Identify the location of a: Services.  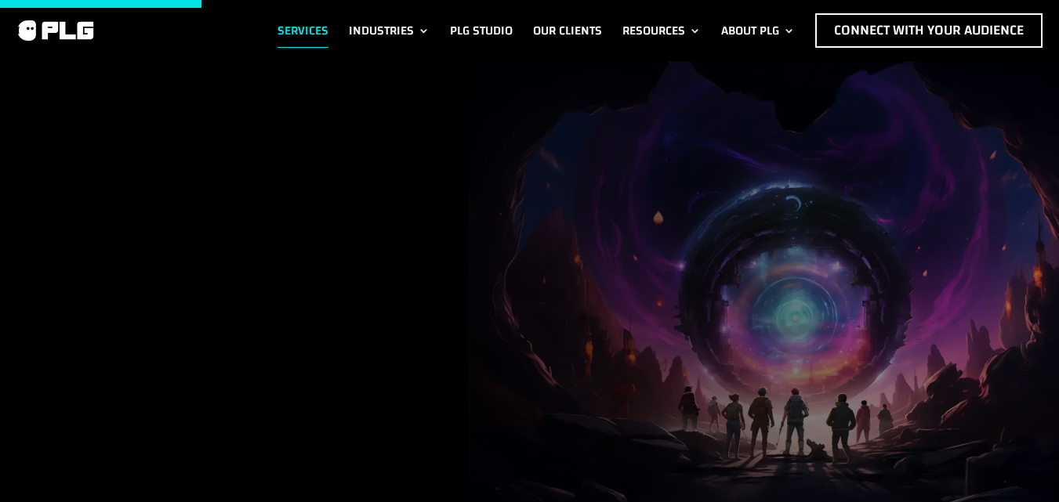
(303, 31).